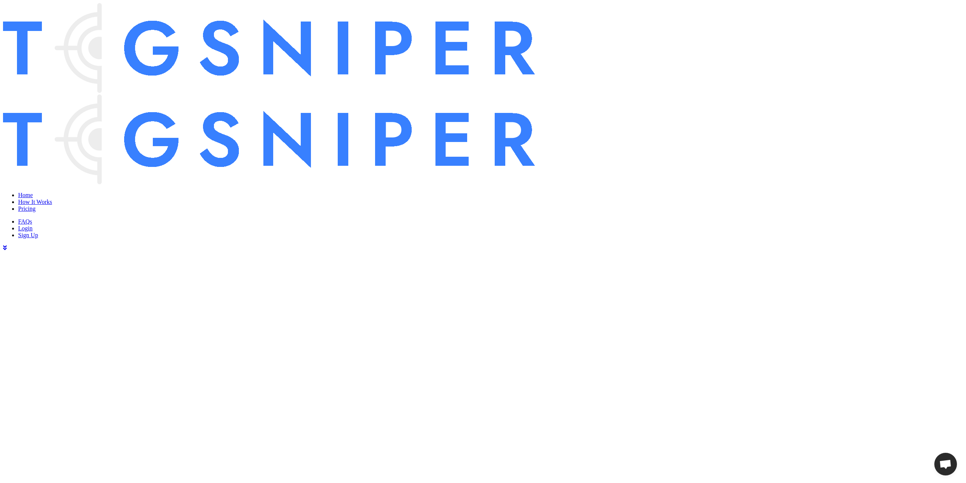  Describe the element at coordinates (491, 228) in the screenshot. I see `div: Login` at that location.